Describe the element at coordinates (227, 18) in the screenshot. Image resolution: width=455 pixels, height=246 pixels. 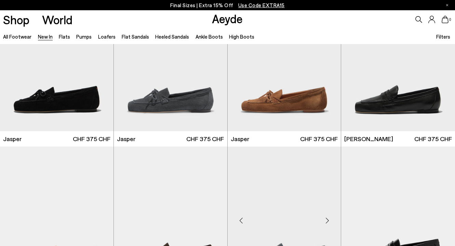
I see `a: Aeyde` at that location.